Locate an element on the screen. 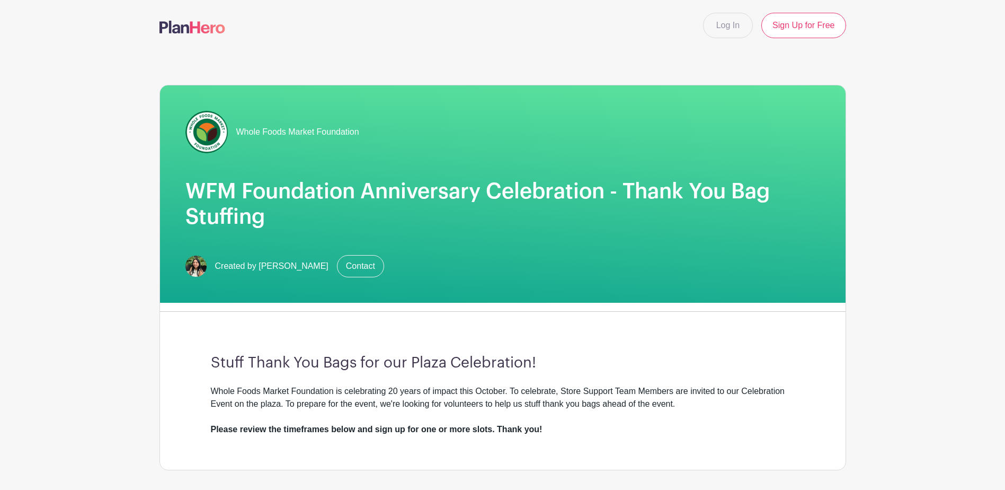 This screenshot has height=490, width=1005. h1: WFM Foundation Anniversary Celebration - Thank You Bag Stuffing is located at coordinates (503, 204).